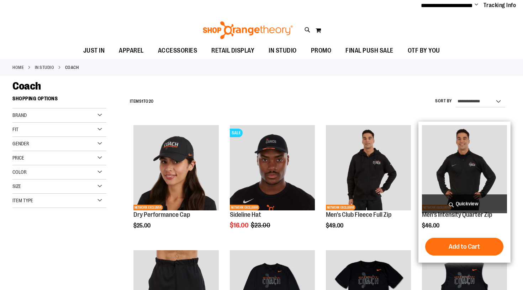  Describe the element at coordinates (321, 51) in the screenshot. I see `span: PROMO` at that location.